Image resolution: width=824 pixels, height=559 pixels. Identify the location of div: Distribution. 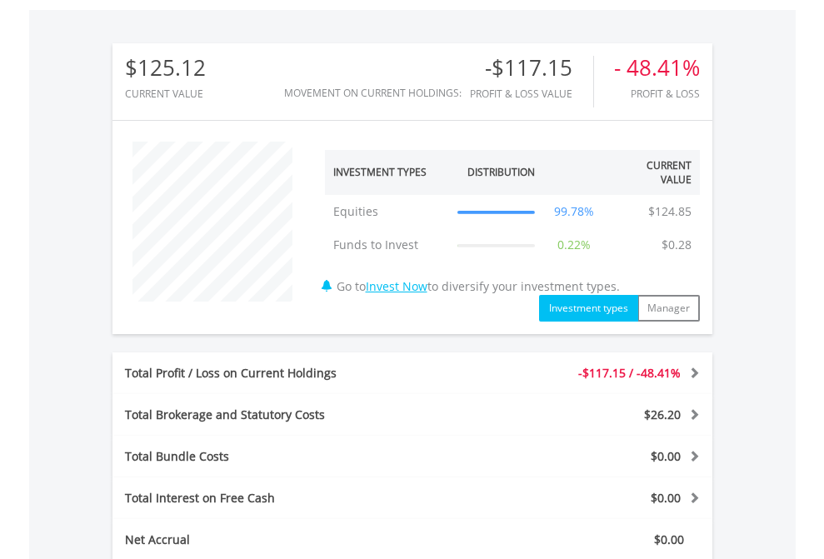
(501, 172).